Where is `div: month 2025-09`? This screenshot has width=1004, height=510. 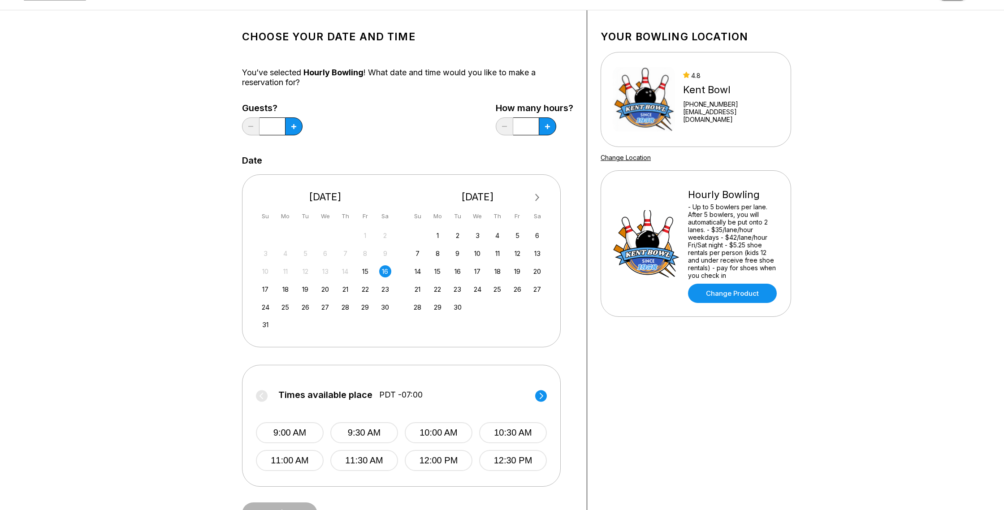 div: month 2025-09 is located at coordinates (478, 271).